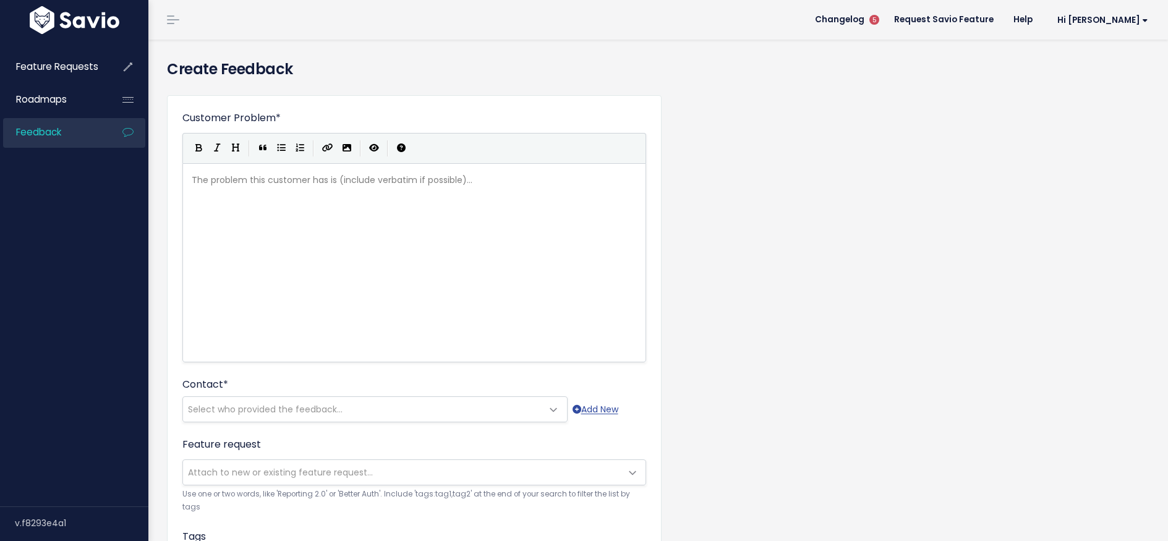 This screenshot has width=1168, height=541. Describe the element at coordinates (596, 409) in the screenshot. I see `a: Add New` at that location.